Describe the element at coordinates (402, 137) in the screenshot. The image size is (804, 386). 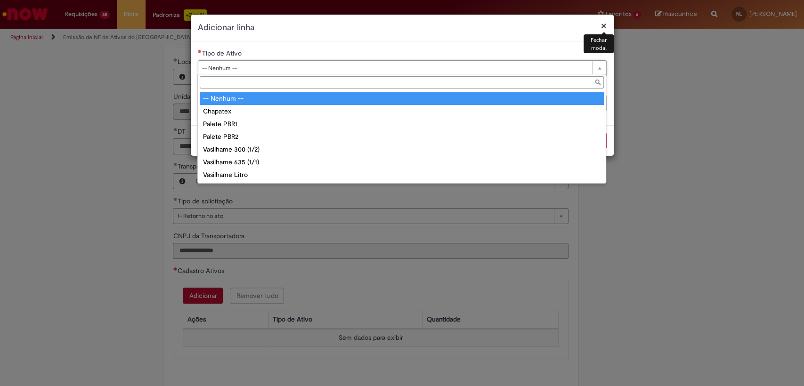
I see `div: Palete PBR2` at that location.